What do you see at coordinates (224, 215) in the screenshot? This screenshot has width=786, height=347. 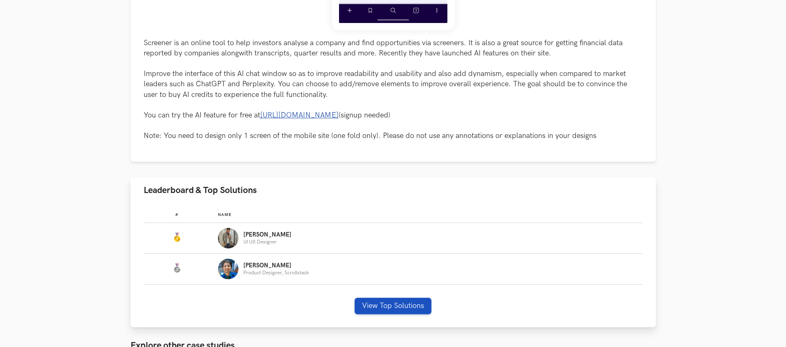 I see `span: Name` at bounding box center [224, 215].